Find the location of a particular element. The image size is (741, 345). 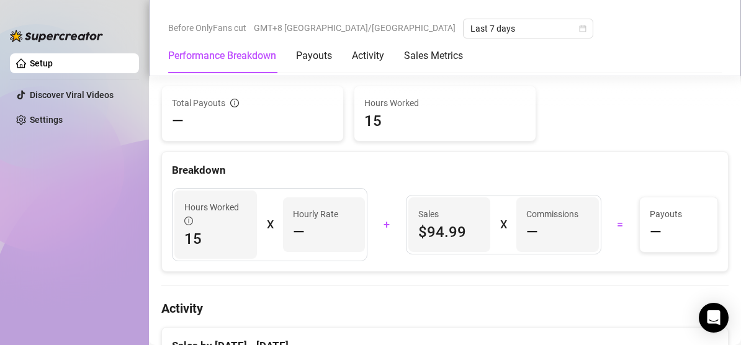

img: logo-BBDzfeDw.svg is located at coordinates (56, 36).